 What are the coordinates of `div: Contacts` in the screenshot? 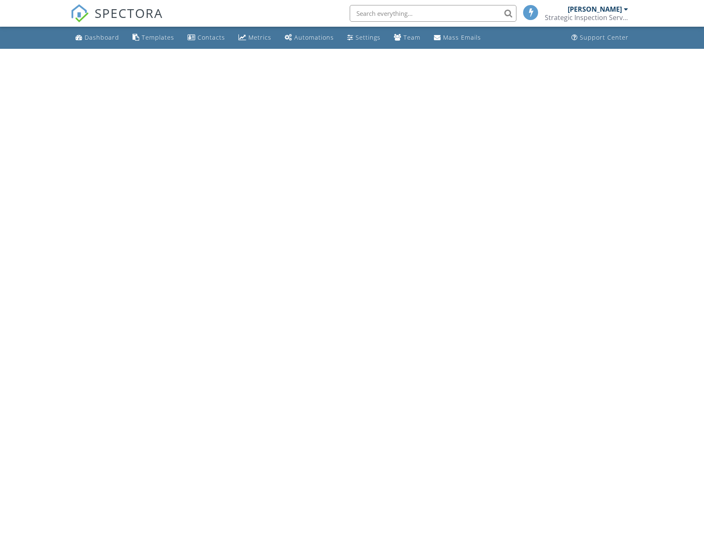 It's located at (211, 37).